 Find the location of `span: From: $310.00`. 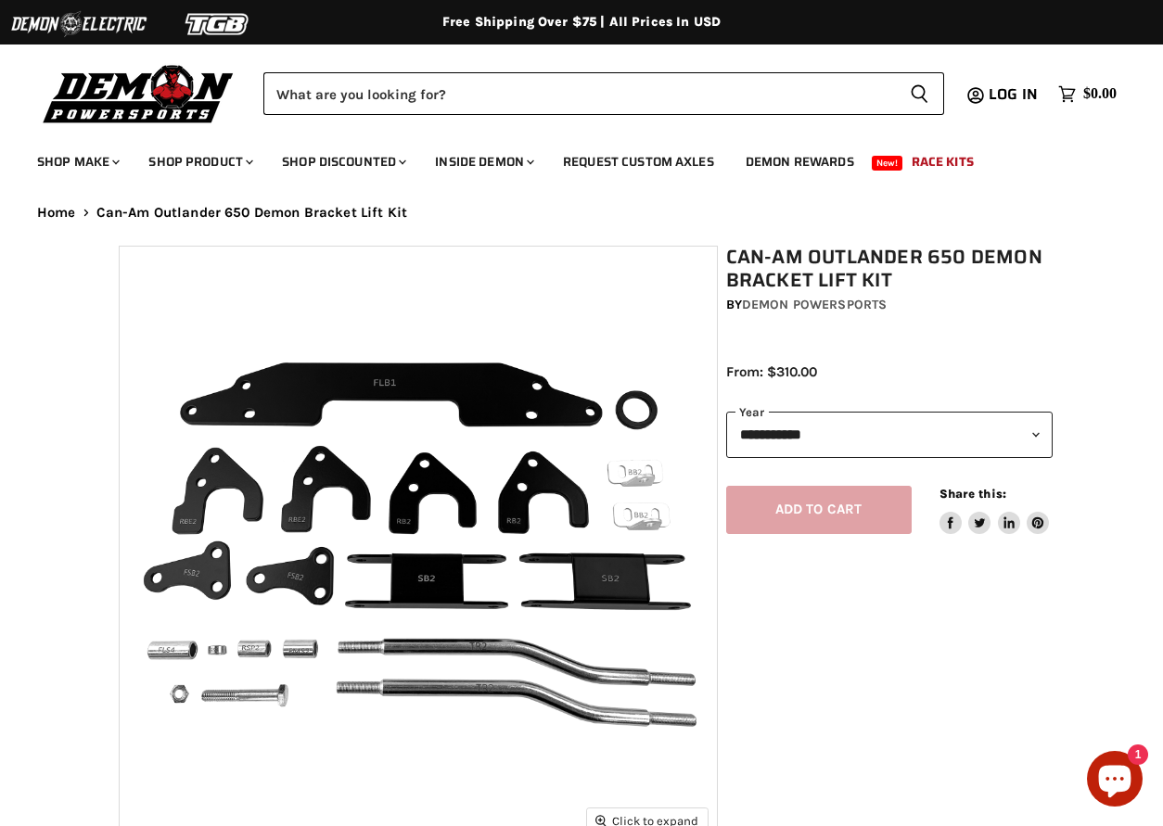

span: From: $310.00 is located at coordinates (772, 372).